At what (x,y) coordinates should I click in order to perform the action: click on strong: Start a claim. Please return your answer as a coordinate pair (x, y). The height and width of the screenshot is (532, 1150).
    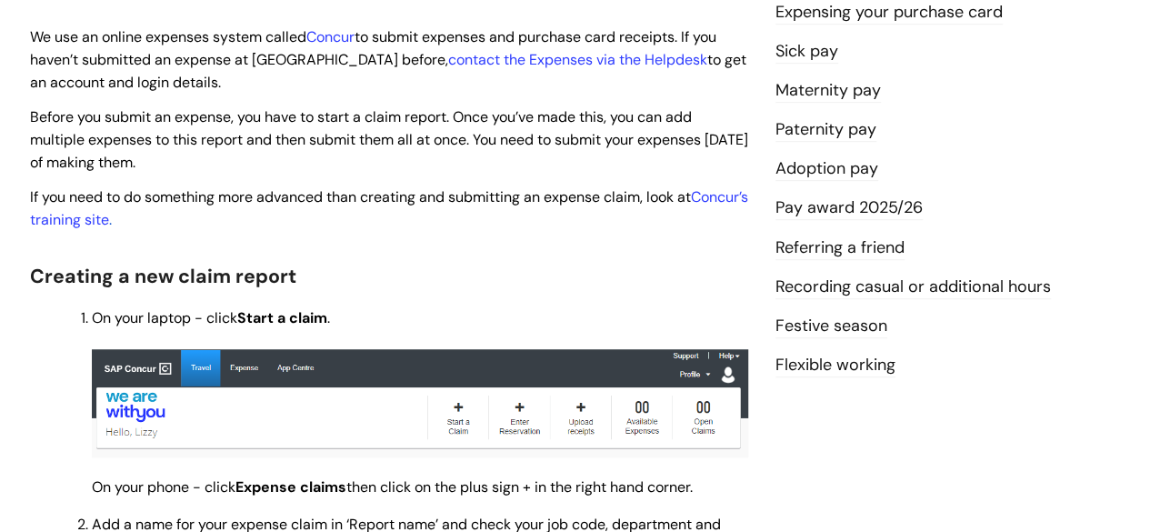
    Looking at the image, I should click on (282, 317).